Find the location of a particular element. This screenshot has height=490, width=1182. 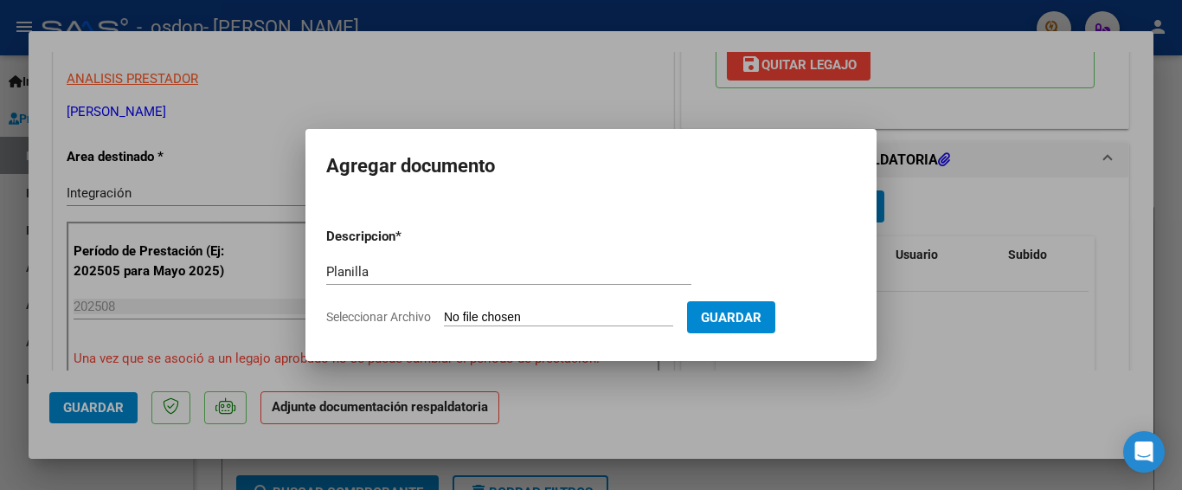

h2: Agregar documento is located at coordinates (591, 166).